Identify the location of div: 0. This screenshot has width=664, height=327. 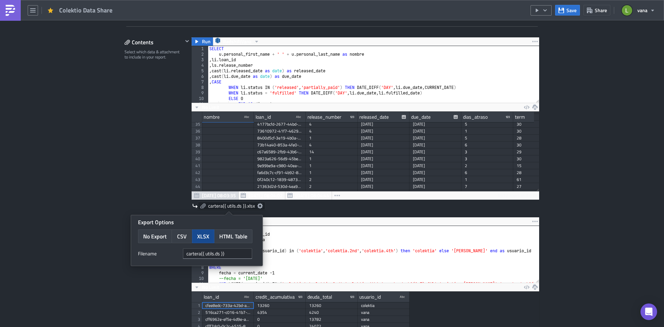
(280, 319).